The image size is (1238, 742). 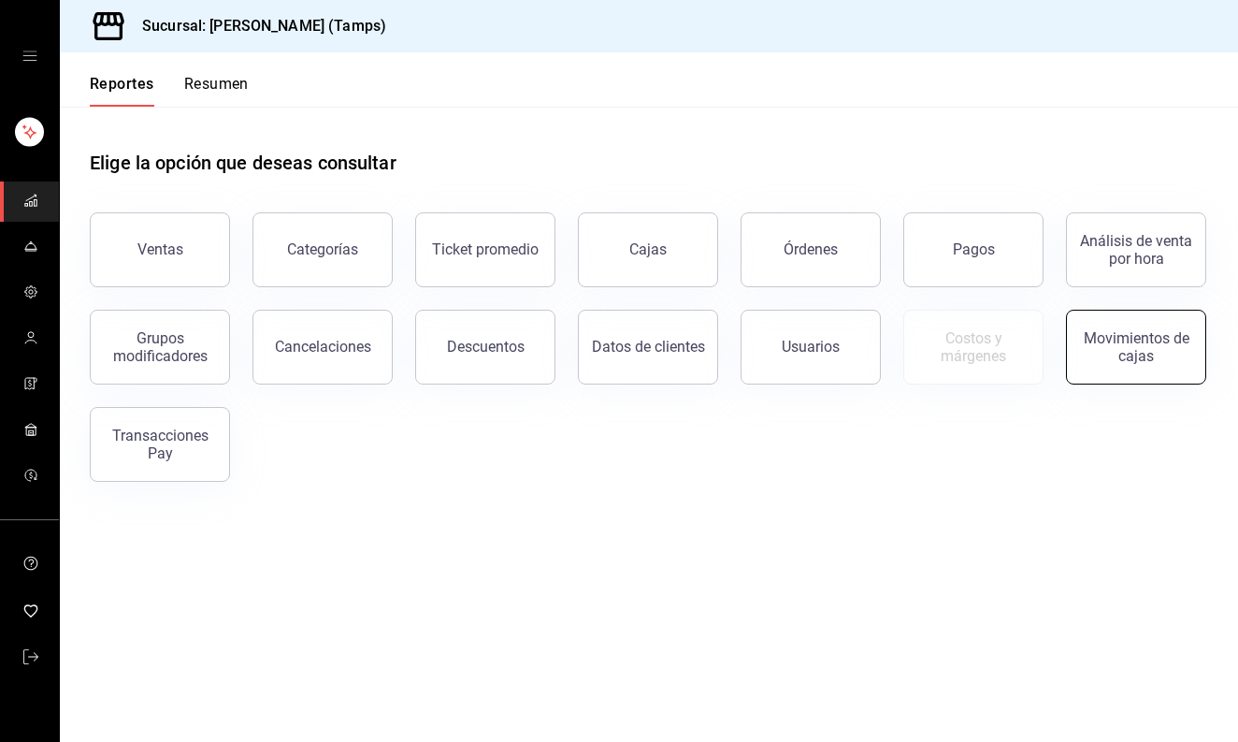 I want to click on div: Ventas, so click(x=160, y=249).